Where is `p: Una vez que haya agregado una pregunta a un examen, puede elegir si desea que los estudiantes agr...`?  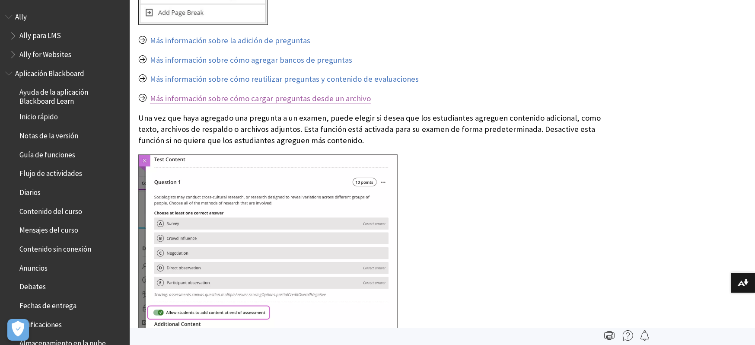 p: Una vez que haya agregado una pregunta a un examen, puede elegir si desea que los estudiantes agr... is located at coordinates (378, 129).